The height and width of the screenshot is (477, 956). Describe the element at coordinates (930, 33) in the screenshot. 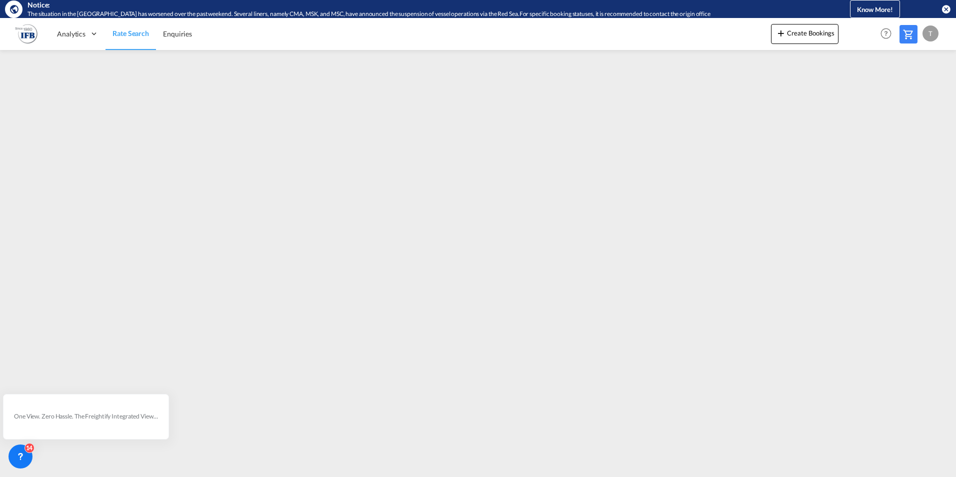

I see `div: T` at that location.